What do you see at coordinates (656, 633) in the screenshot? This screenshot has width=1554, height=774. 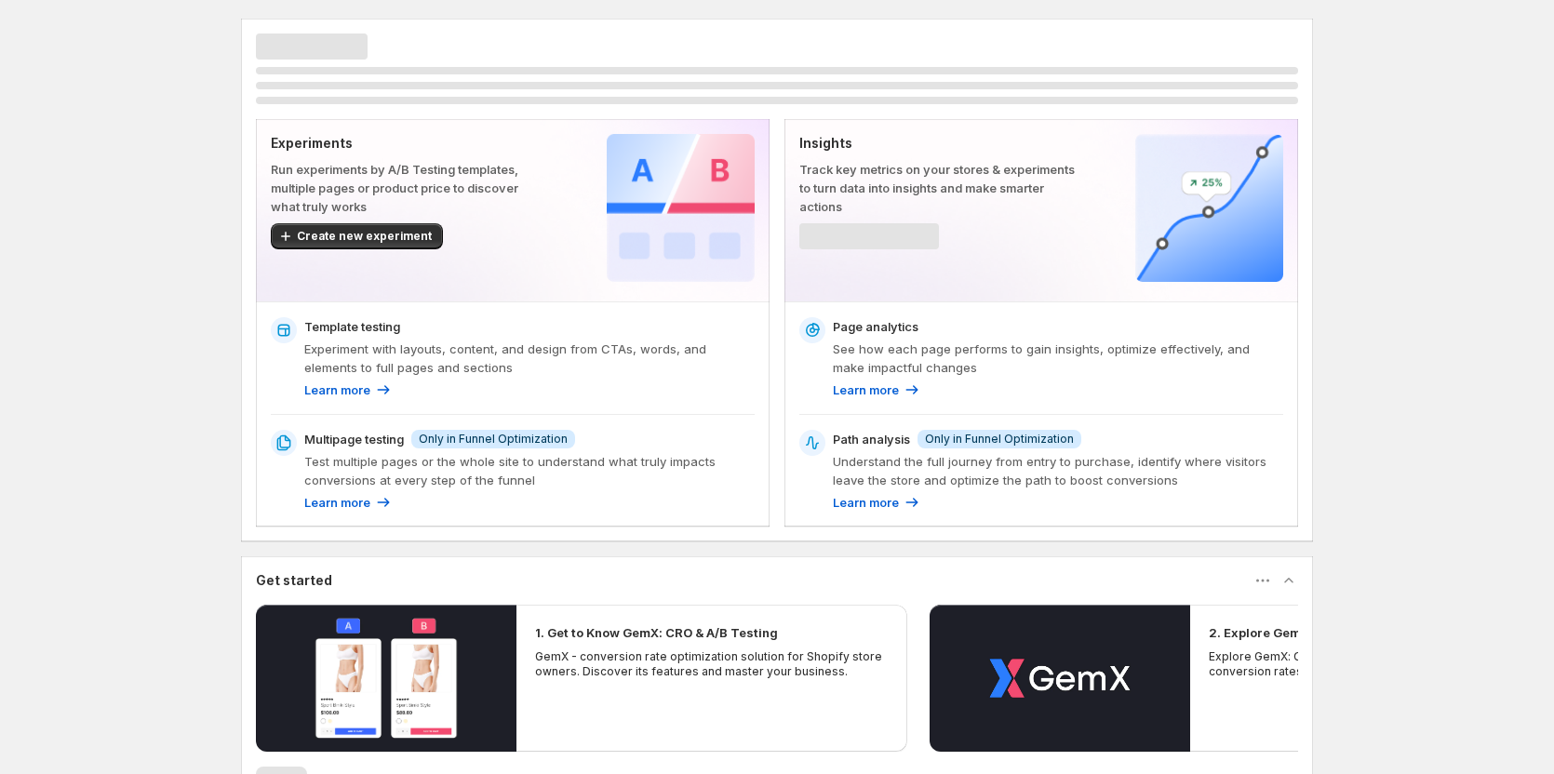 I see `h2: 1. Get to Know GemX: CRO & A/B Testing` at bounding box center [656, 633].